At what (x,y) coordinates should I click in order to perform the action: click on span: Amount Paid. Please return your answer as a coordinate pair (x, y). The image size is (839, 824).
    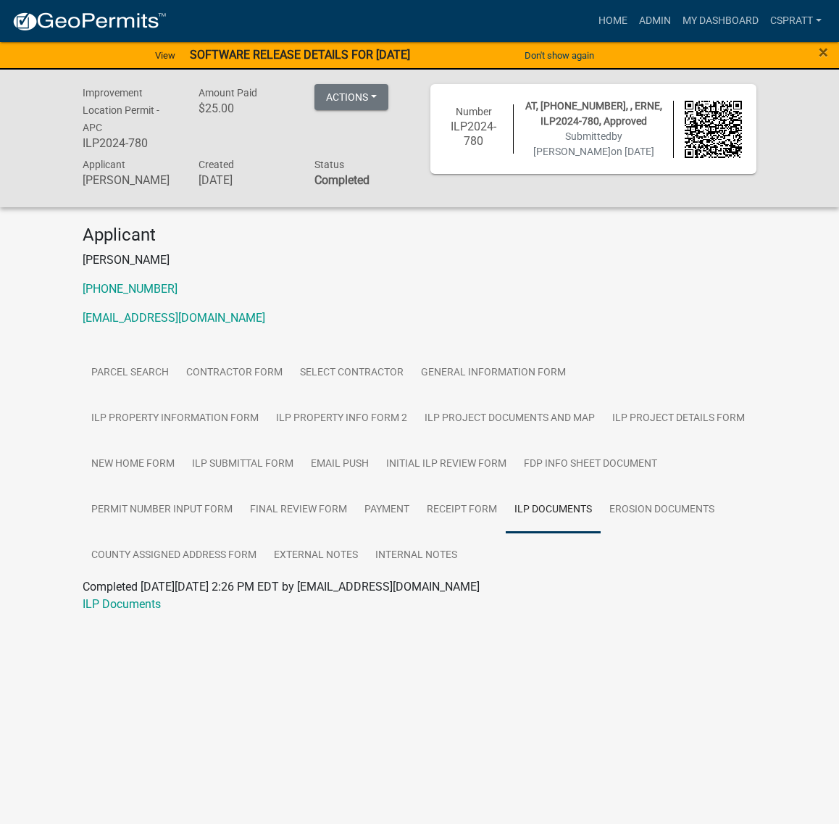
    Looking at the image, I should click on (227, 93).